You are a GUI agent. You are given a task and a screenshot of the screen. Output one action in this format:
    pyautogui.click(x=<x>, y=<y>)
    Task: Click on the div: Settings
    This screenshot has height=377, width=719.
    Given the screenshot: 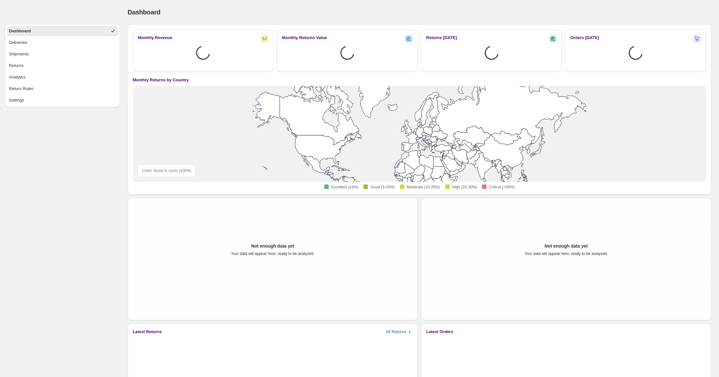 What is the action you would take?
    pyautogui.click(x=16, y=100)
    